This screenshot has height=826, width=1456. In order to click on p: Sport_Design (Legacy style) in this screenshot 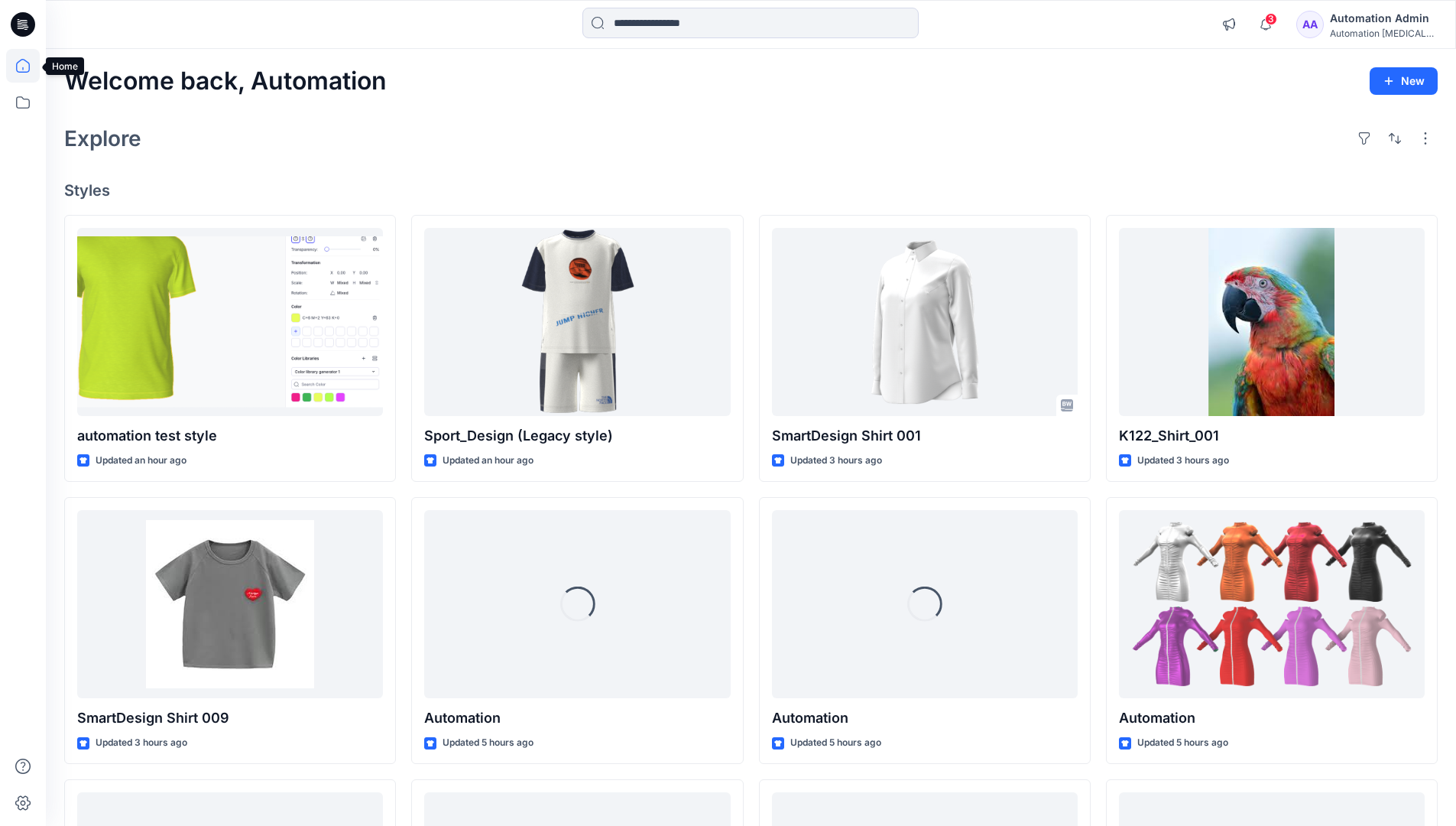, I will do `click(577, 436)`.